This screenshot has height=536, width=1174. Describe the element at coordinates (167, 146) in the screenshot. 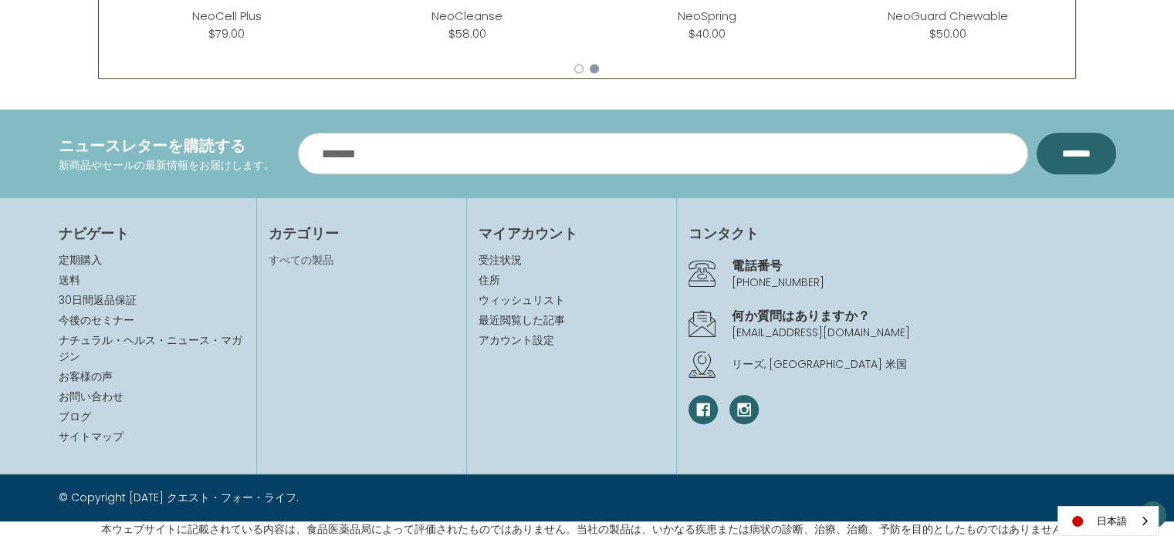

I see `h4: ニュースレターを購読する` at that location.